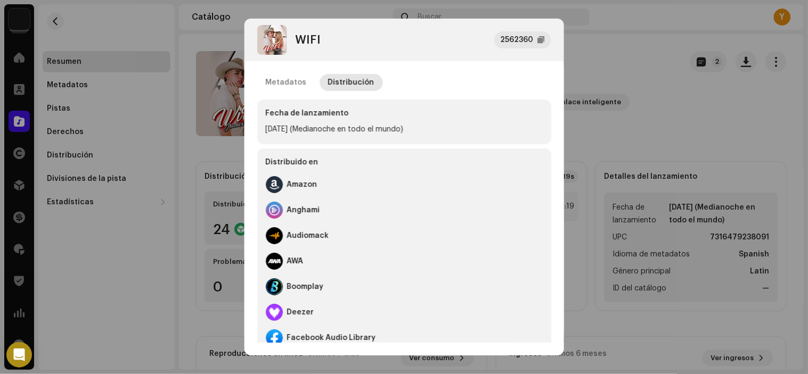 The height and width of the screenshot is (374, 808). Describe the element at coordinates (286, 83) in the screenshot. I see `div: Metadatos` at that location.